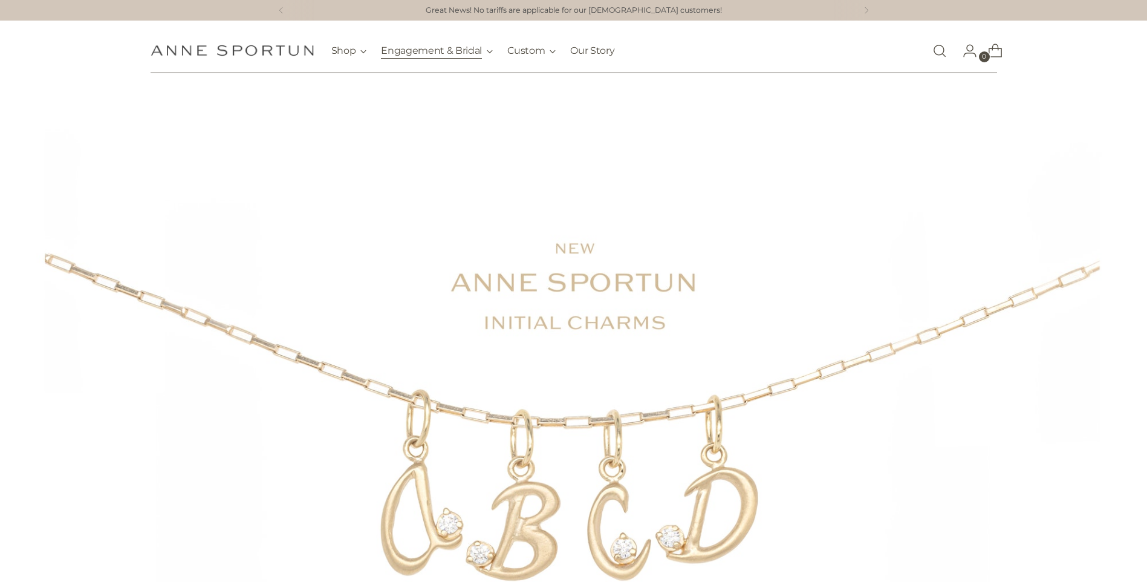  What do you see at coordinates (592, 51) in the screenshot?
I see `a: Our Story` at bounding box center [592, 51].